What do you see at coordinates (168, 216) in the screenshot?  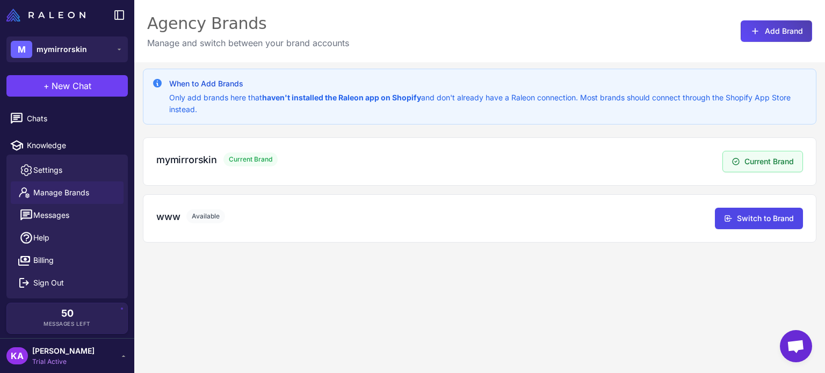 I see `h3: www` at bounding box center [168, 216].